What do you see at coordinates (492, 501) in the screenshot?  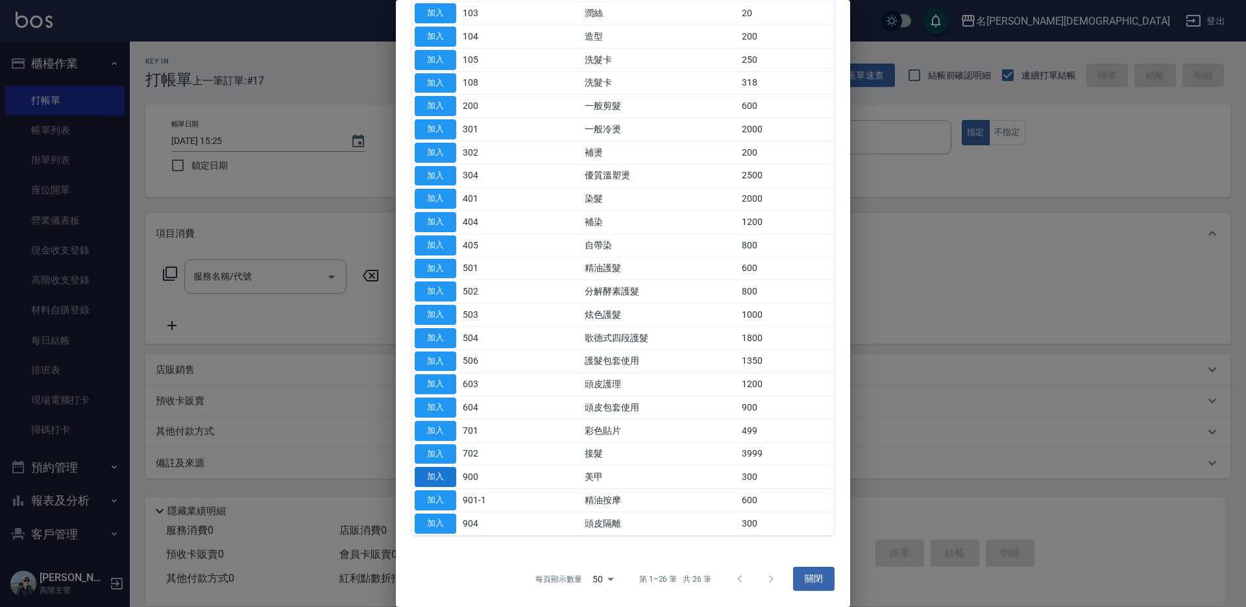 I see `td: 901-1` at bounding box center [492, 501].